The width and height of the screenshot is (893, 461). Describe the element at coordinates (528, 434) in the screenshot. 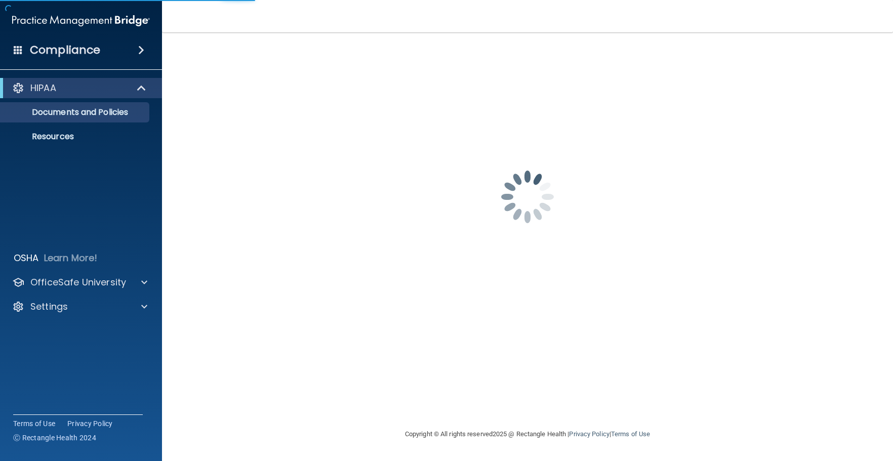

I see `div: Copyright © All rights reserved 2025 @ Rectangle Health | |` at that location.